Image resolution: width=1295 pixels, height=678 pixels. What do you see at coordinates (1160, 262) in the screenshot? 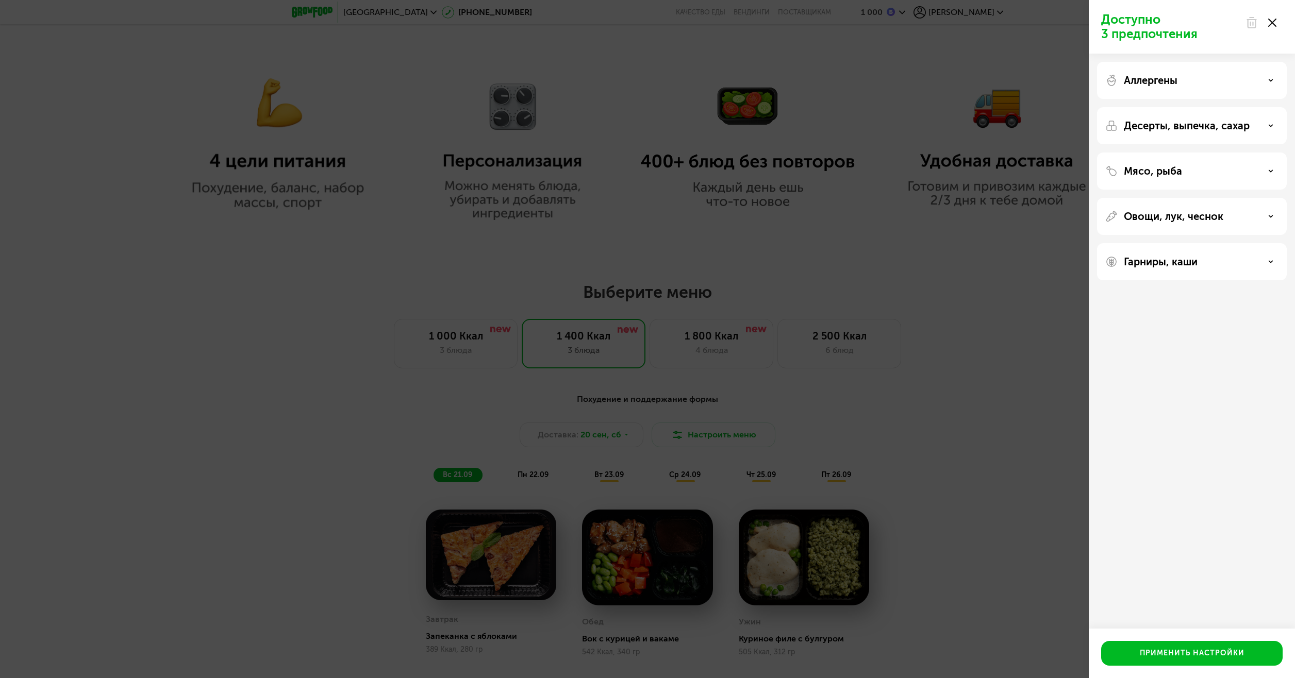
I see `p: Гарниры, каши` at bounding box center [1160, 262].